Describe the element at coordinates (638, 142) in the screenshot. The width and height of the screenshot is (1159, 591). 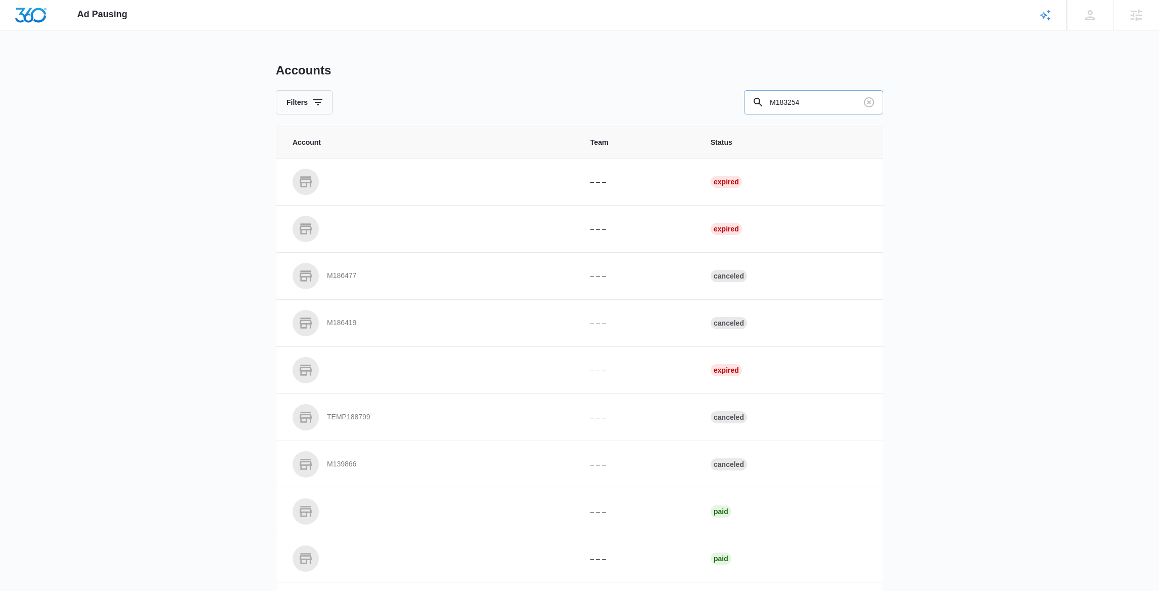
I see `span: Team` at that location.